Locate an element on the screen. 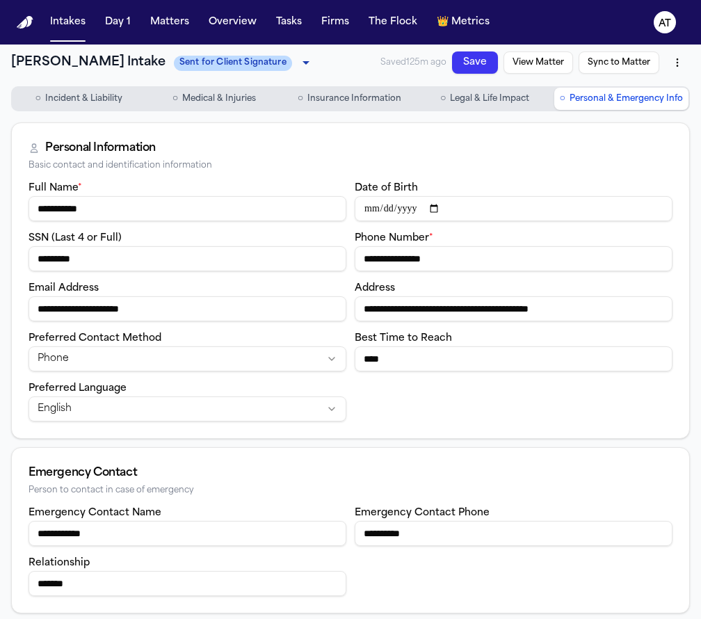  button: Firms is located at coordinates (335, 22).